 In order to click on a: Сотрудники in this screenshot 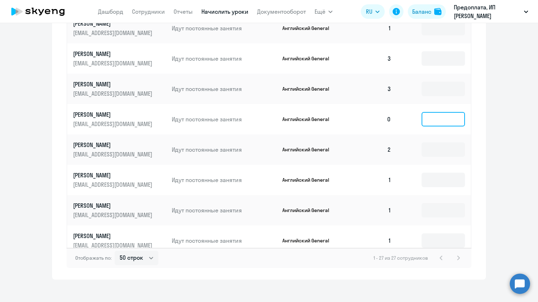, I will do `click(148, 12)`.